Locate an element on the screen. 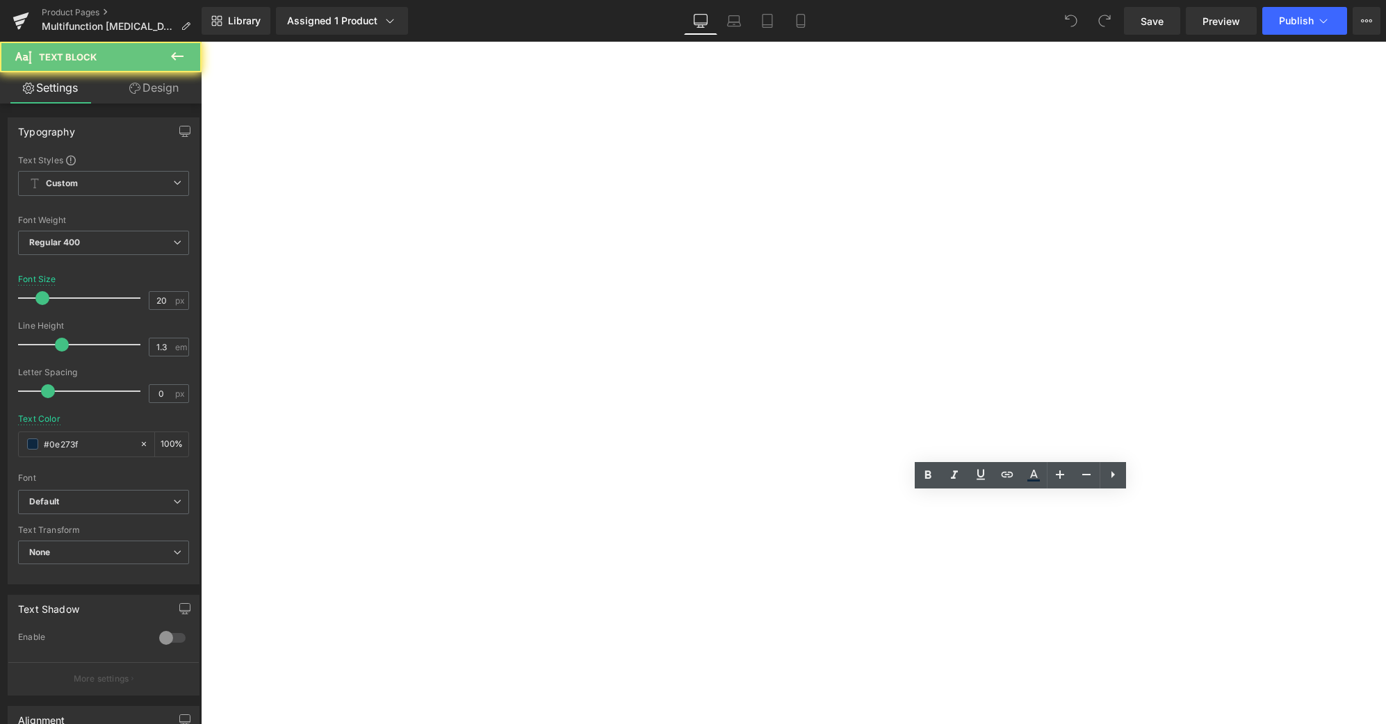  b: Custom is located at coordinates (62, 184).